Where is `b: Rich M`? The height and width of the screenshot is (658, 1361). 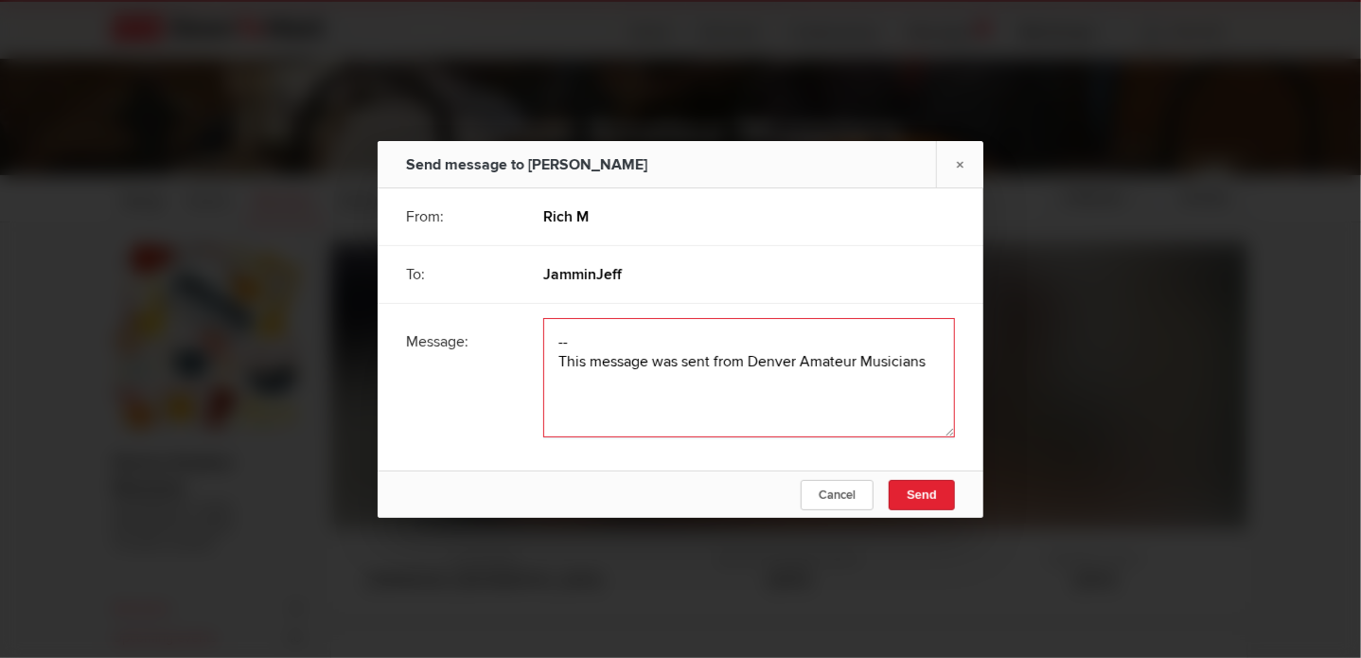
b: Rich M is located at coordinates (566, 216).